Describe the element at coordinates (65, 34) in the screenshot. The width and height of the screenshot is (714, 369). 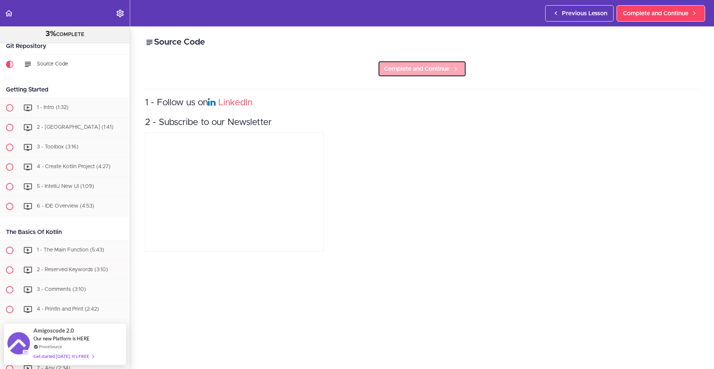
I see `div: COMPLETE` at that location.